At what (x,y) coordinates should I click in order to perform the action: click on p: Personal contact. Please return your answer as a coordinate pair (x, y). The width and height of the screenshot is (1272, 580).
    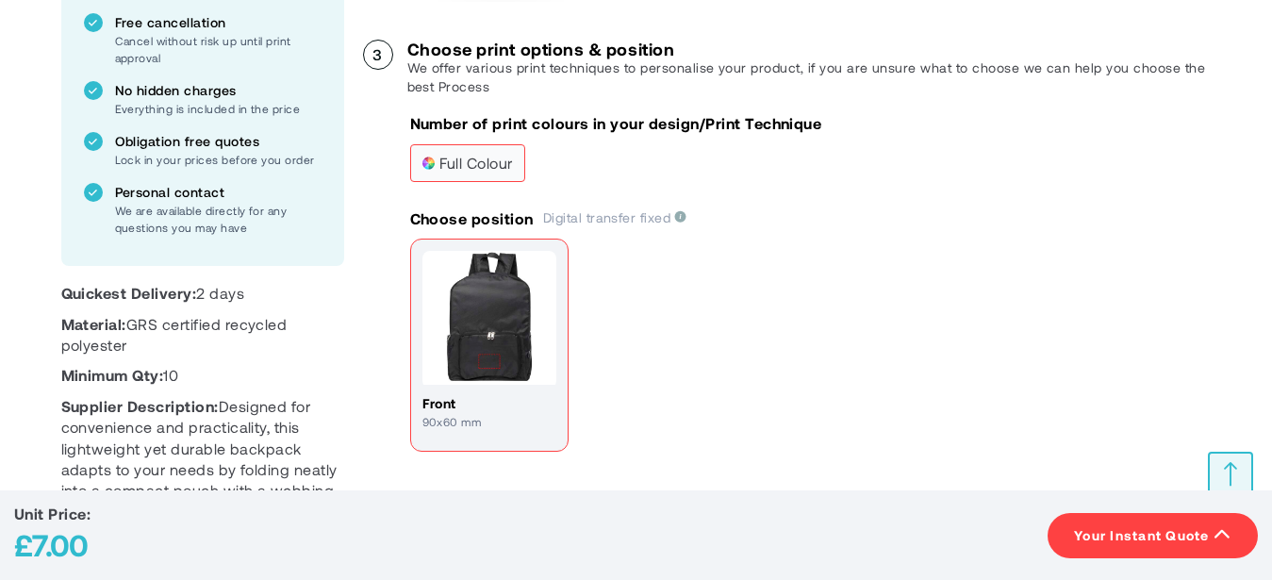
    Looking at the image, I should click on (218, 192).